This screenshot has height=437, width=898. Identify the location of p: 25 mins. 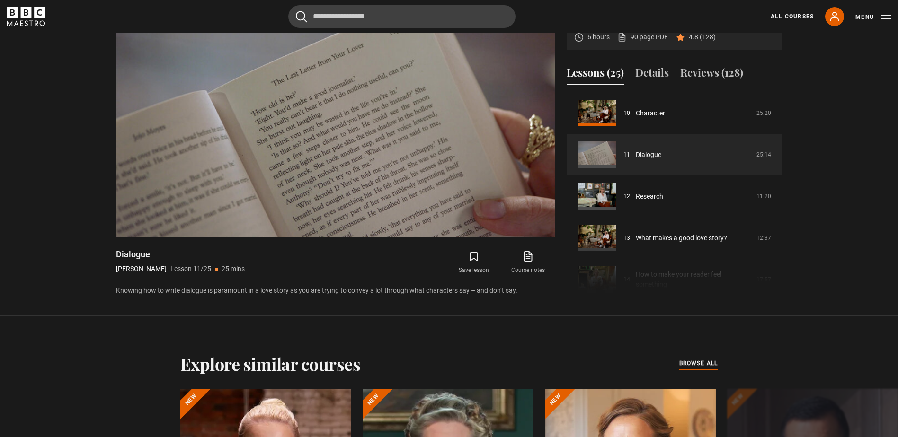
(233, 269).